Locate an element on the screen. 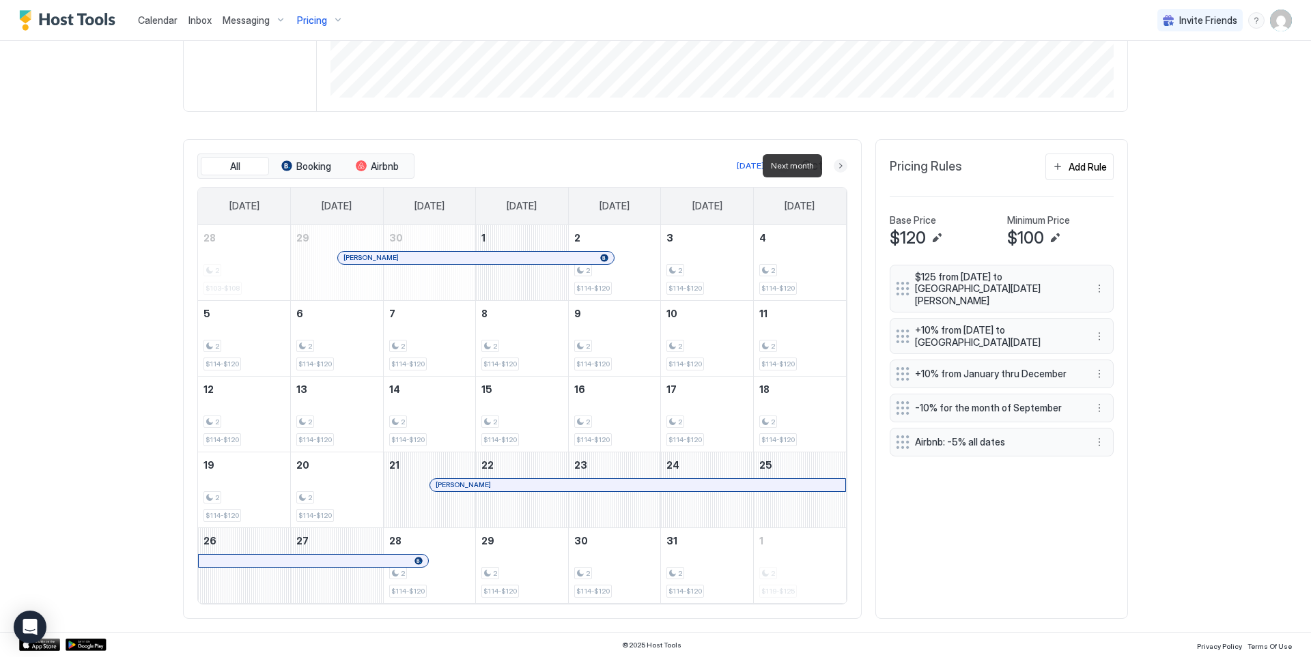 Image resolution: width=1311 pixels, height=657 pixels. a: October 26, 2025 is located at coordinates (244, 541).